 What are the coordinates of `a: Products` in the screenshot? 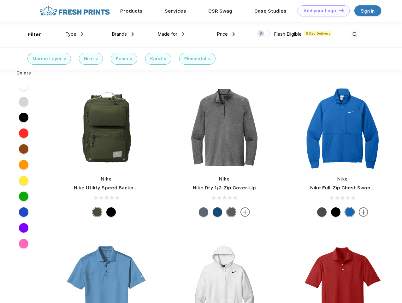 It's located at (131, 11).